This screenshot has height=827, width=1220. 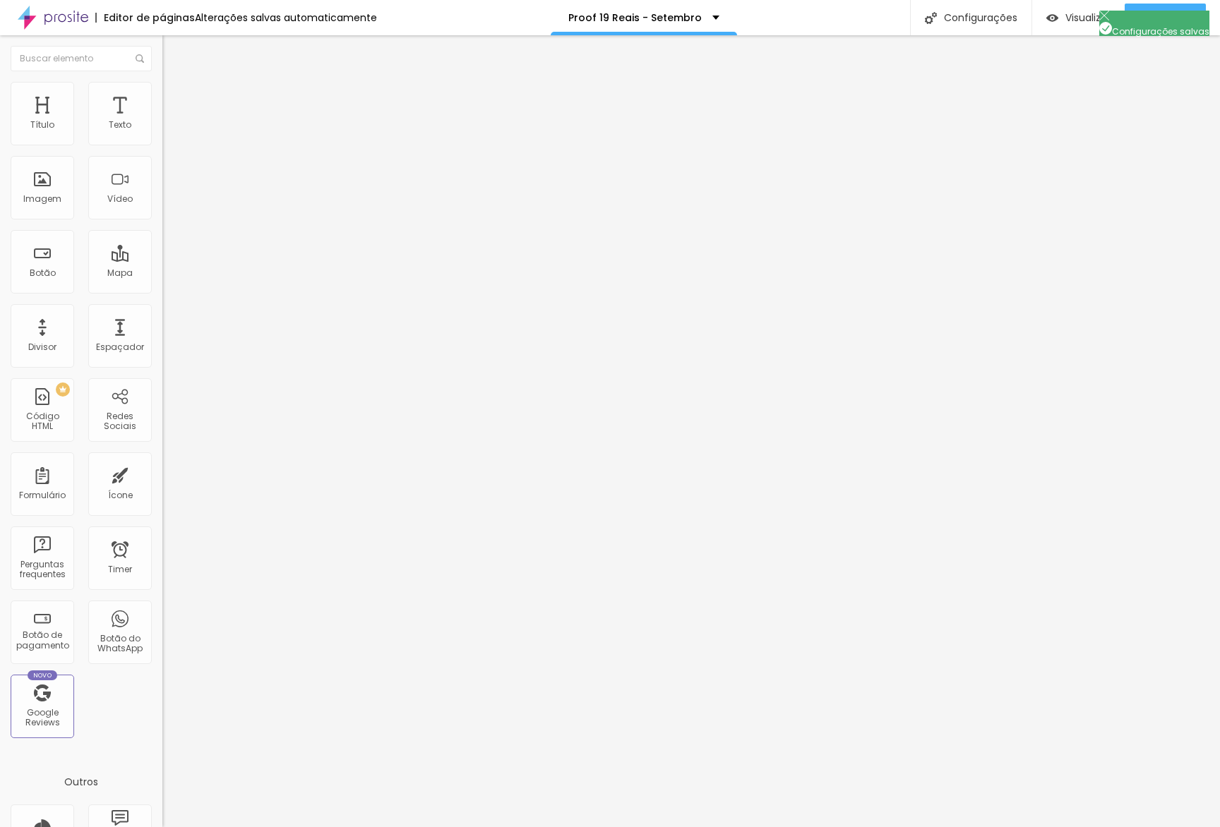 What do you see at coordinates (1165, 18) in the screenshot?
I see `button: Publicar` at bounding box center [1165, 18].